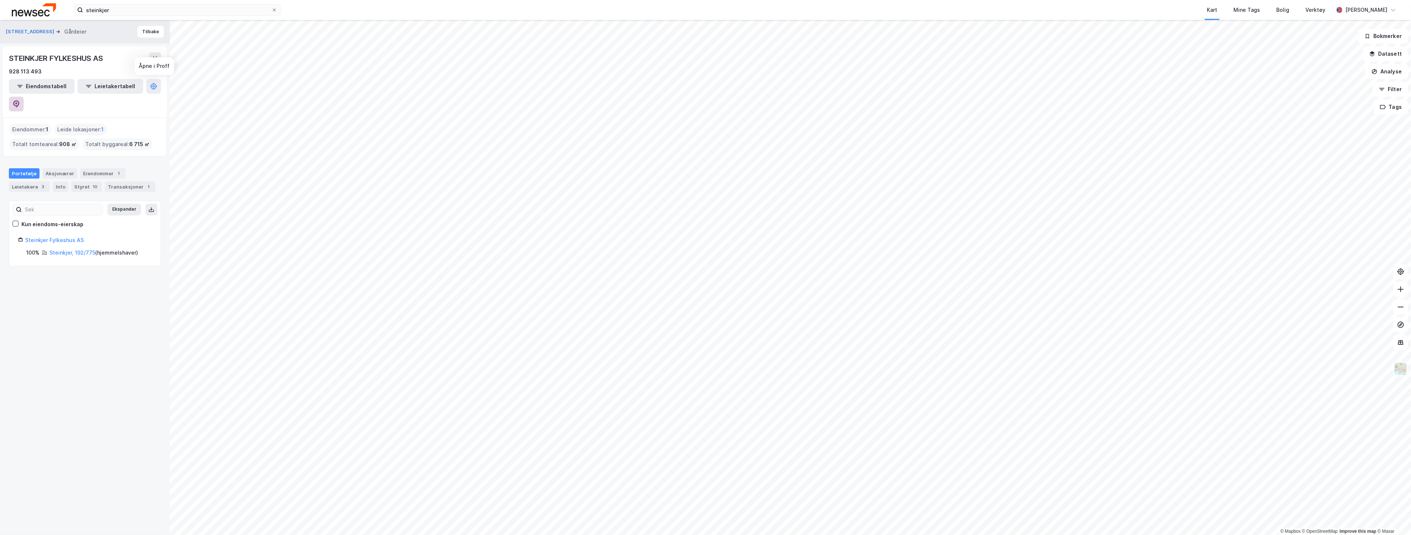 The image size is (1411, 535). I want to click on div: 3, so click(43, 187).